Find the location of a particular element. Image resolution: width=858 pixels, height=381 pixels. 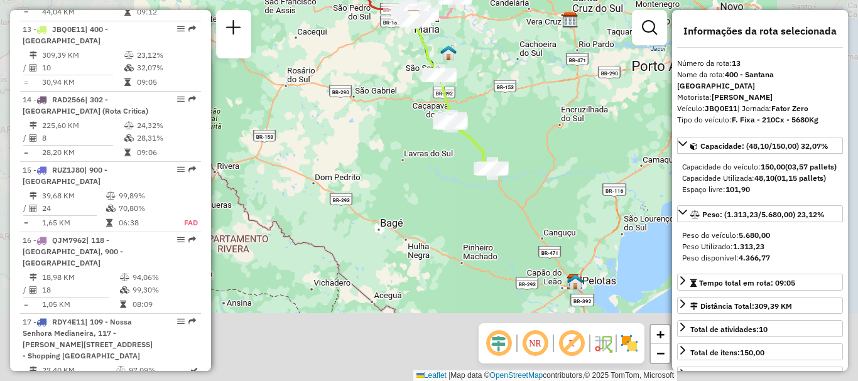

span: Tempo total em rota: 09:05 is located at coordinates (747, 283).